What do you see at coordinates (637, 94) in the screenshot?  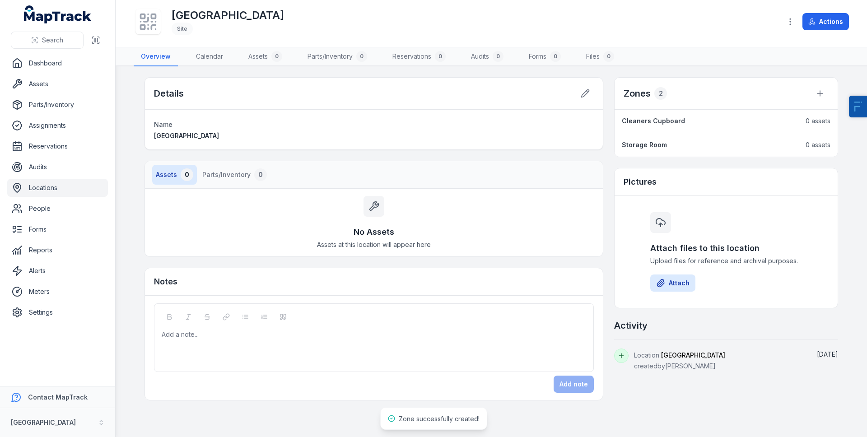 I see `h2: Zones` at bounding box center [637, 94].